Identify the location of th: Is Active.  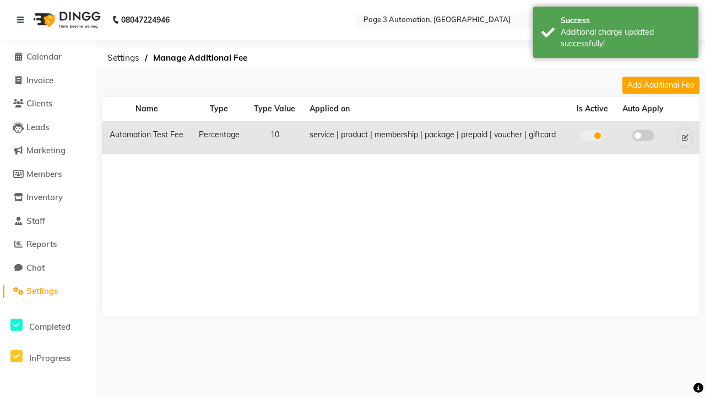
(592, 109).